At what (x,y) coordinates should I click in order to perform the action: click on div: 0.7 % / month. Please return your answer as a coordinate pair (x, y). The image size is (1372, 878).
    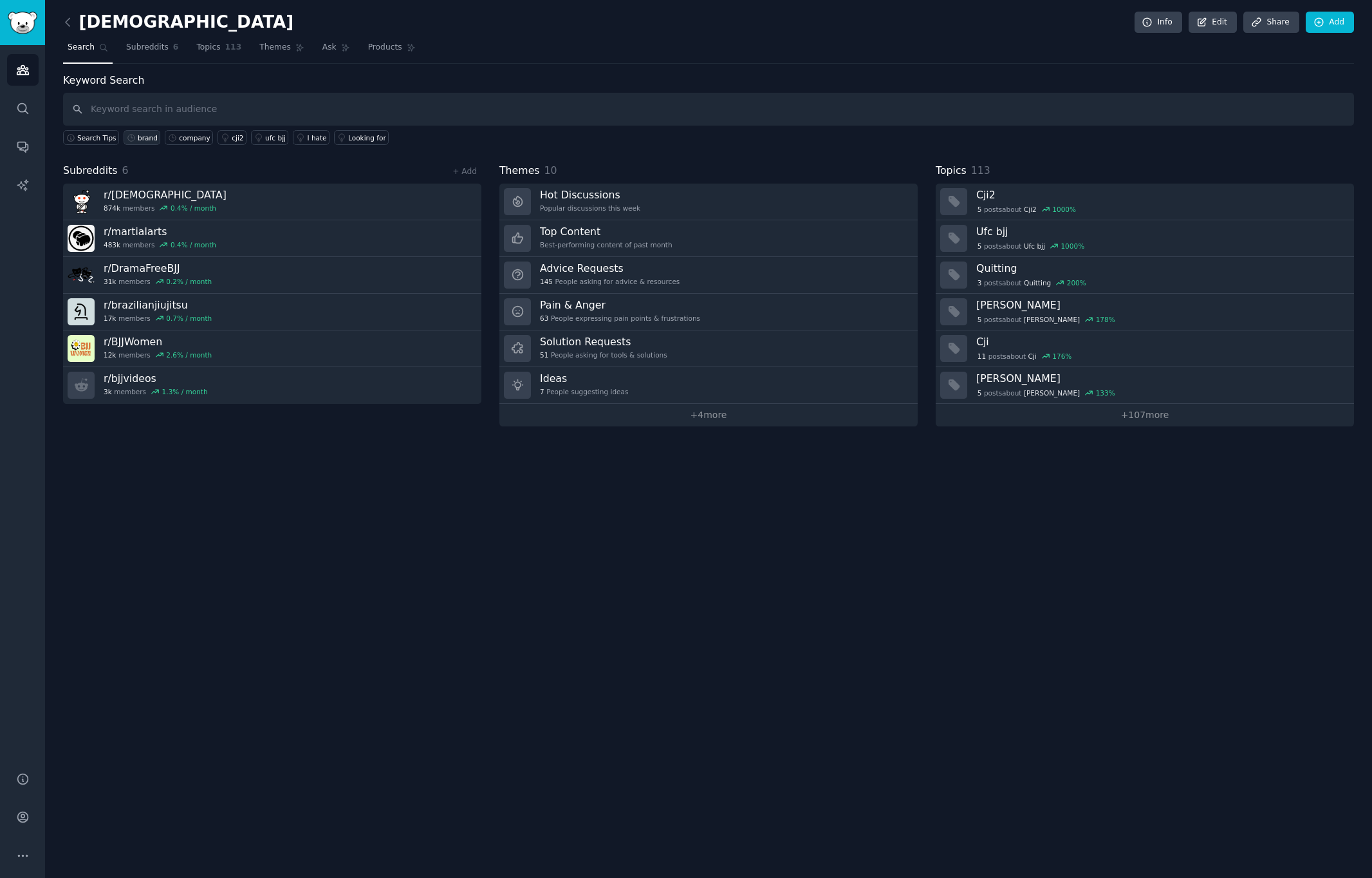
    Looking at the image, I should click on (188, 319).